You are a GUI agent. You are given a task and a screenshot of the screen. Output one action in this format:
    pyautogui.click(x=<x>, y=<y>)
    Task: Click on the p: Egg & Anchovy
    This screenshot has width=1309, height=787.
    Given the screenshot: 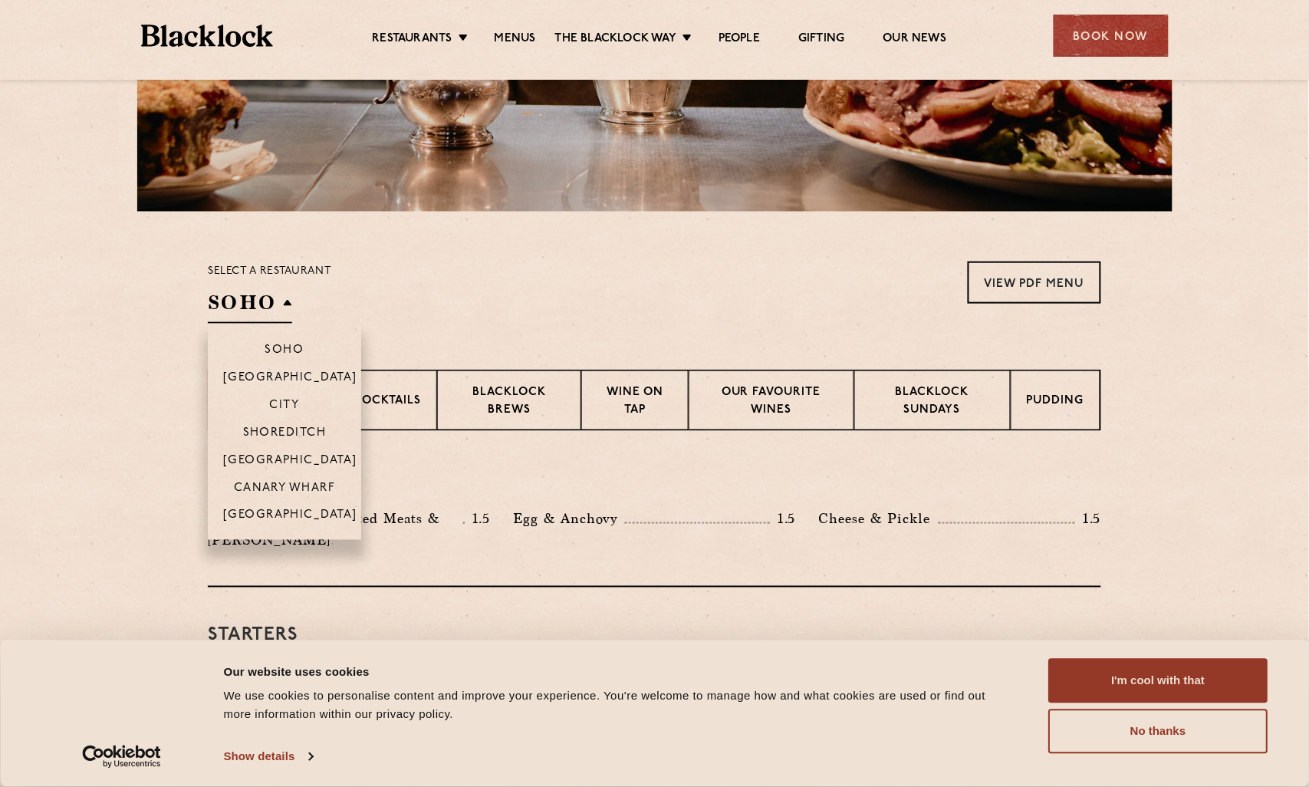 What is the action you would take?
    pyautogui.click(x=569, y=519)
    